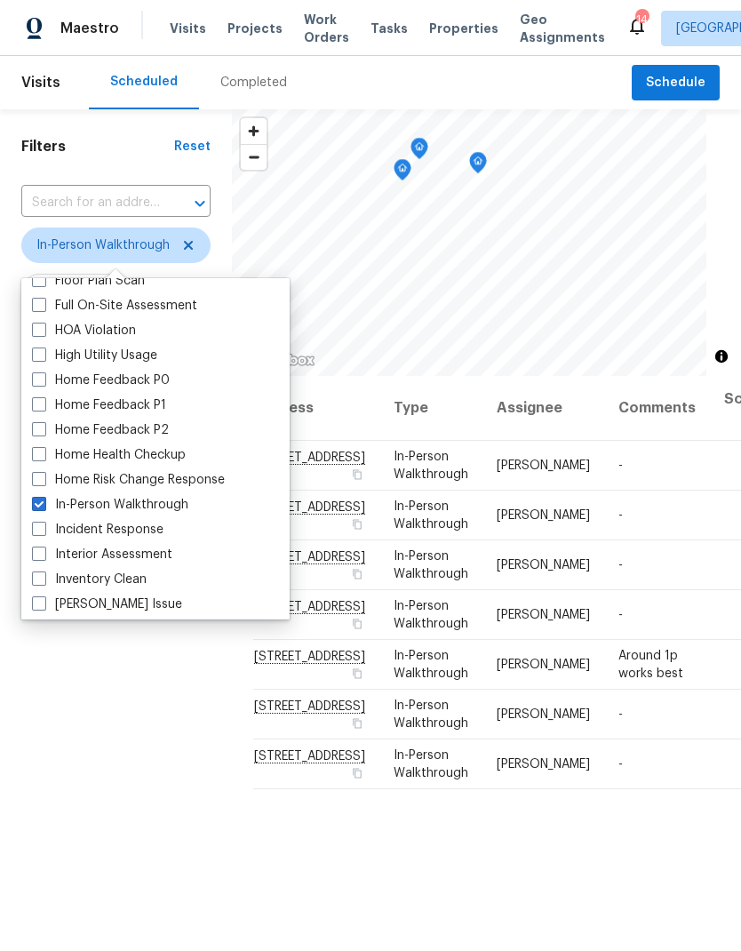 Image resolution: width=741 pixels, height=951 pixels. What do you see at coordinates (469, 243) in the screenshot?
I see `canvas: Map` at bounding box center [469, 243].